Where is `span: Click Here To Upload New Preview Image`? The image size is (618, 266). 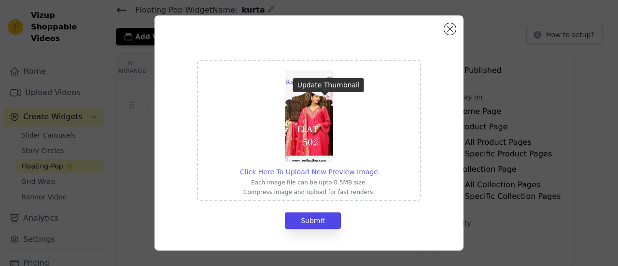
span: Click Here To Upload New Preview Image is located at coordinates (309, 172).